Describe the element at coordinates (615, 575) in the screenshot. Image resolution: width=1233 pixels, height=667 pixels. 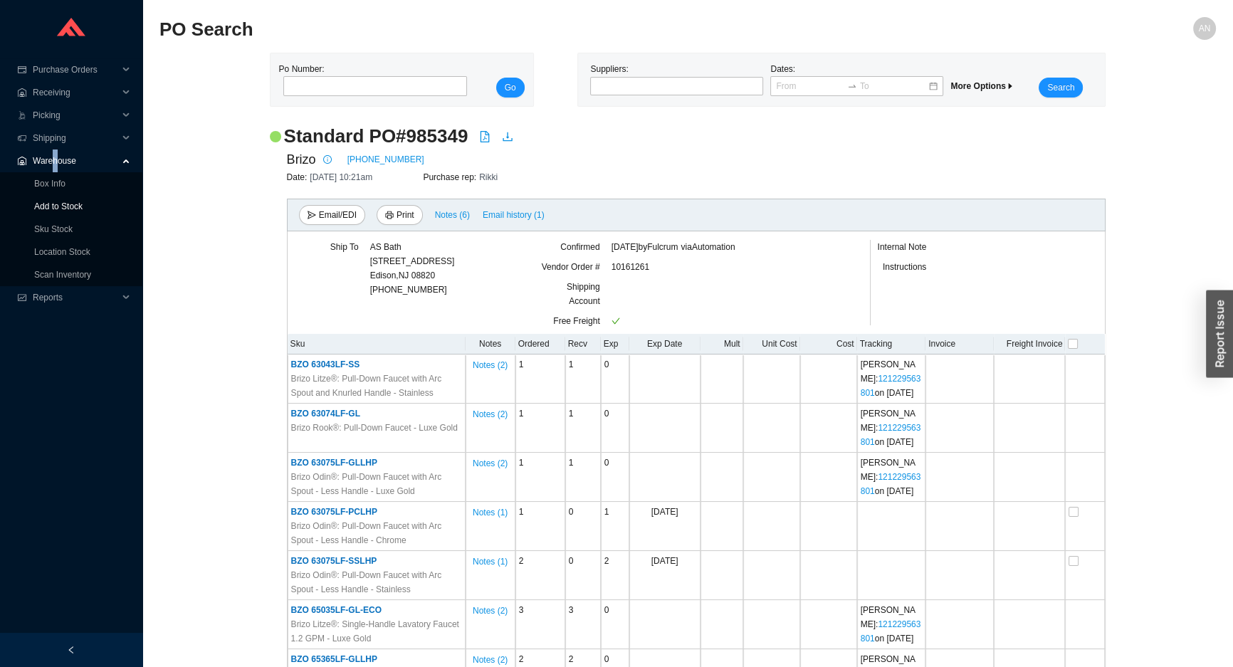
I see `td: 2` at that location.